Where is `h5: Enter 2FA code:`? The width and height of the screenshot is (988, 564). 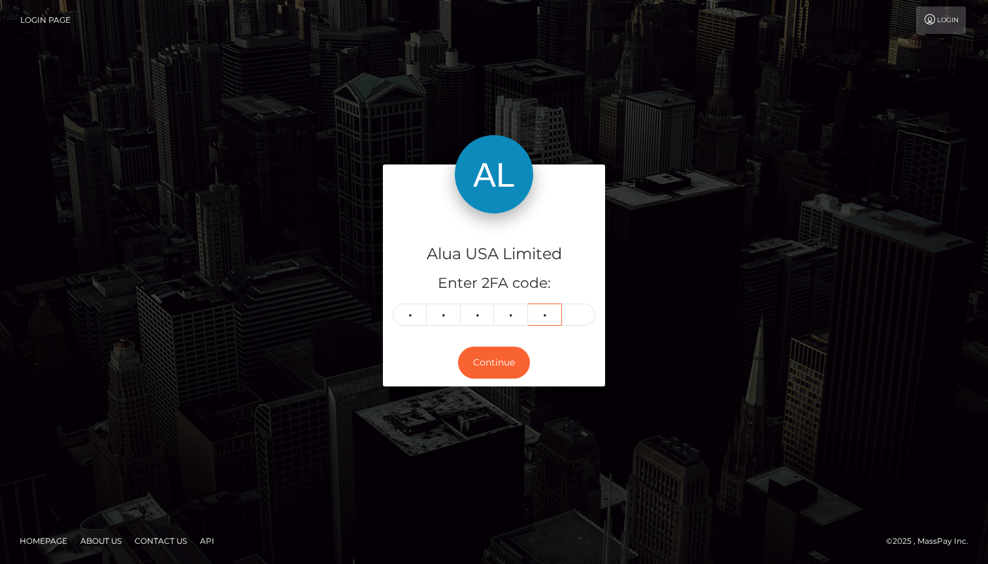
h5: Enter 2FA code: is located at coordinates (494, 283).